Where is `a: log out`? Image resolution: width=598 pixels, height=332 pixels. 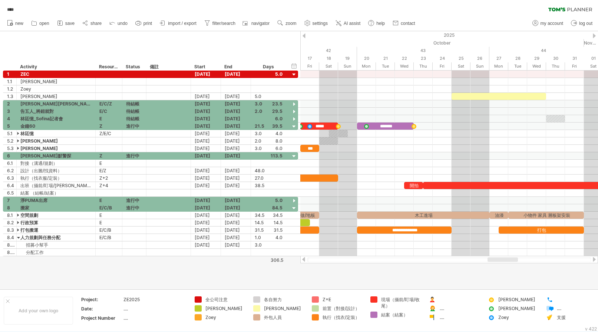 a: log out is located at coordinates (582, 23).